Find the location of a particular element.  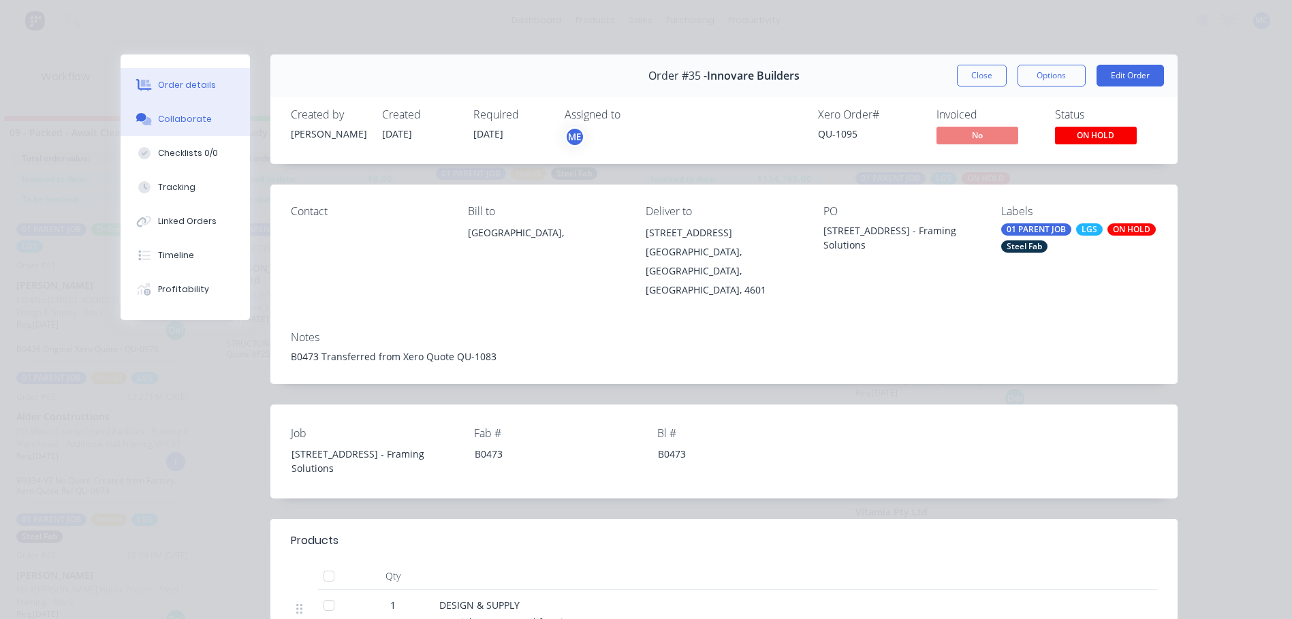

div: LGS is located at coordinates (1089, 230).